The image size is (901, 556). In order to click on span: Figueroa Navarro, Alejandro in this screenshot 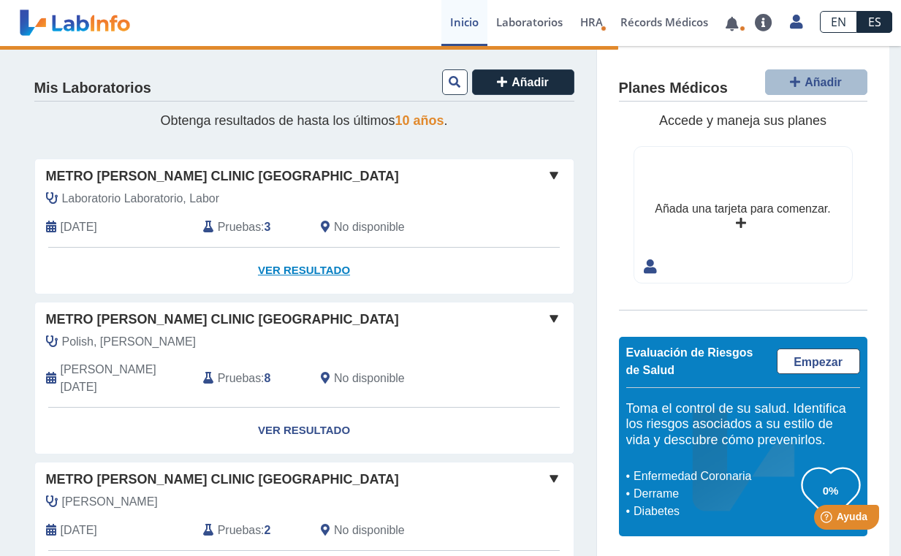, I will do `click(110, 502)`.